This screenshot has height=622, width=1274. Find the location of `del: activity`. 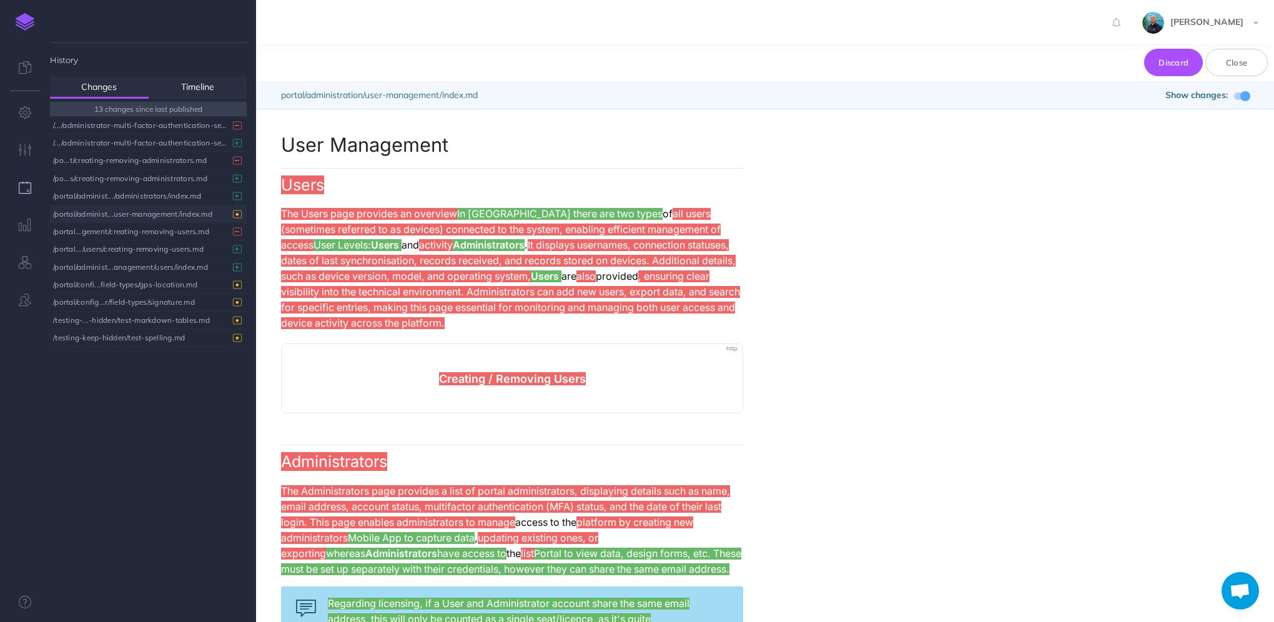

del: activity is located at coordinates (436, 245).